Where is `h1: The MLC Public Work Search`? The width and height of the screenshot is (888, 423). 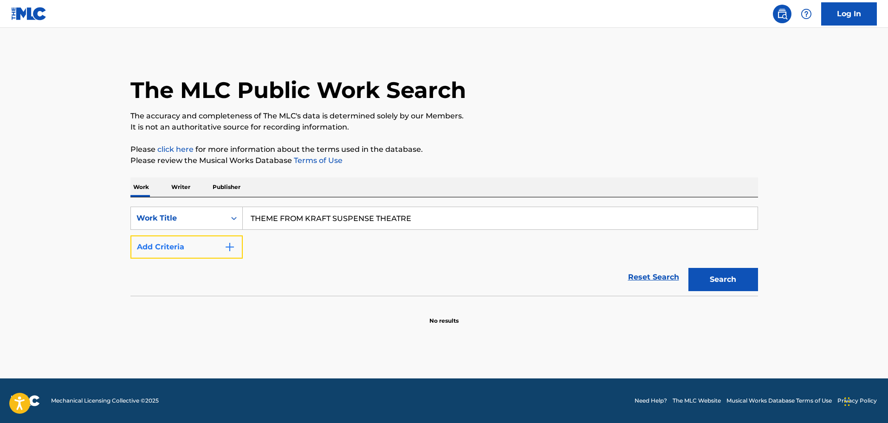
h1: The MLC Public Work Search is located at coordinates (298, 90).